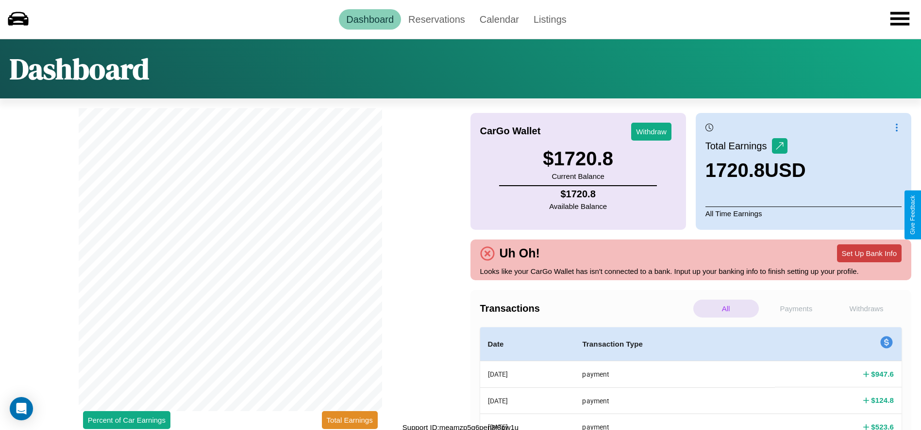  Describe the element at coordinates (519, 253) in the screenshot. I see `h4: Uh Oh!` at that location.